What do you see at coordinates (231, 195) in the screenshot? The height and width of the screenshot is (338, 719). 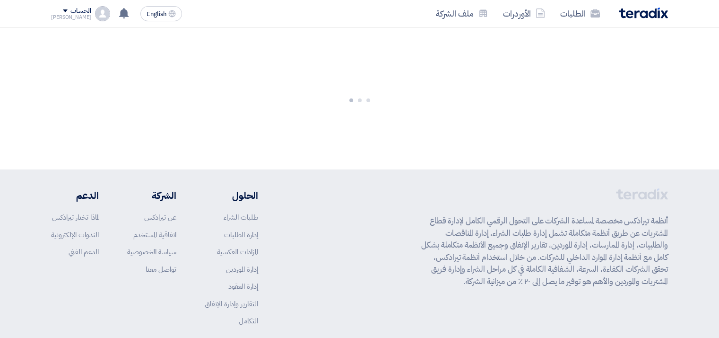 I see `li: الحلول` at bounding box center [231, 195].